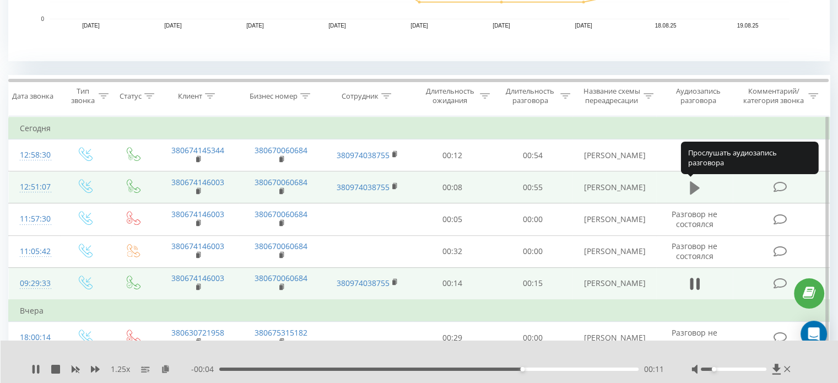 The height and width of the screenshot is (383, 838). What do you see at coordinates (34, 283) in the screenshot?
I see `div: 09:29:33` at bounding box center [34, 283].